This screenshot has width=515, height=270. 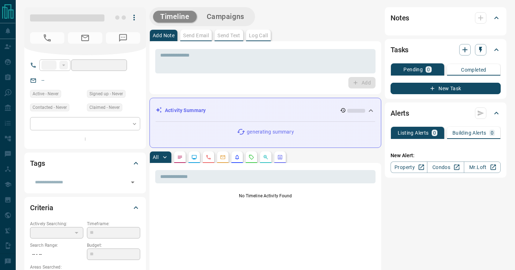 What do you see at coordinates (175, 16) in the screenshot?
I see `button: Timeline` at bounding box center [175, 16].